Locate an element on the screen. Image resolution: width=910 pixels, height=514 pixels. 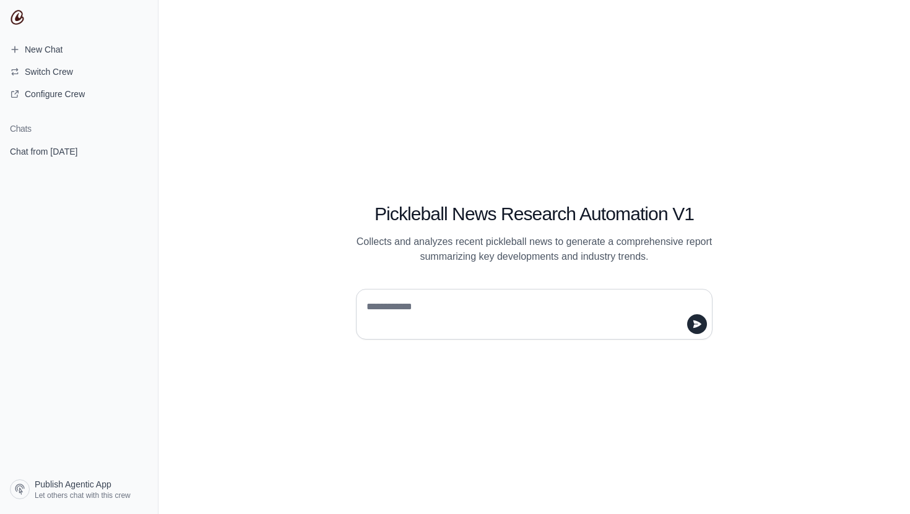
span: Let others chat with this crew is located at coordinates (82, 496).